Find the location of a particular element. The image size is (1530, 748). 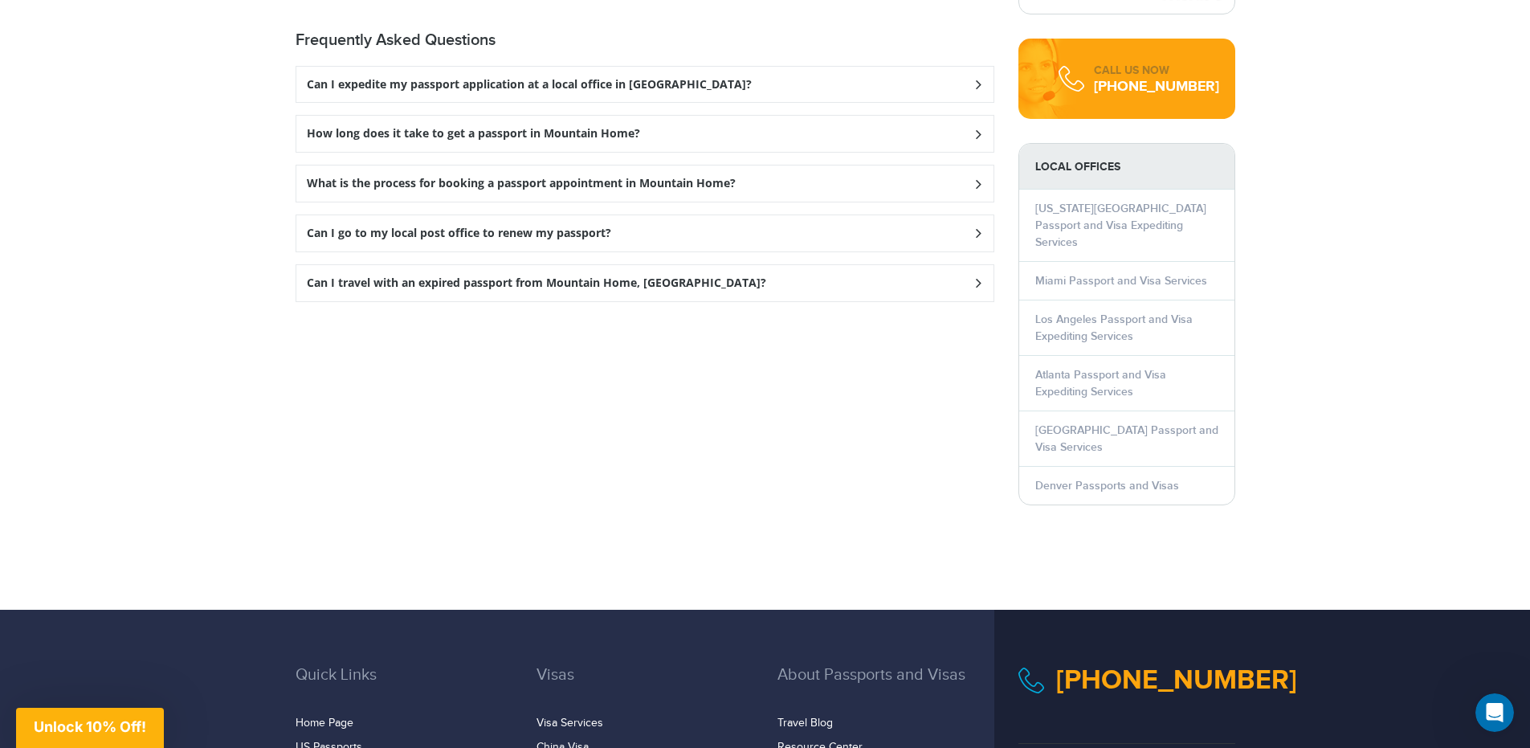

a: Miami Passport and Visa Services is located at coordinates (1121, 280).